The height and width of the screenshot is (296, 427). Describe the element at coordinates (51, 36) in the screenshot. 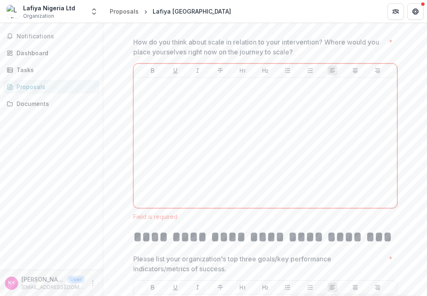

I see `button: Notifications` at that location.